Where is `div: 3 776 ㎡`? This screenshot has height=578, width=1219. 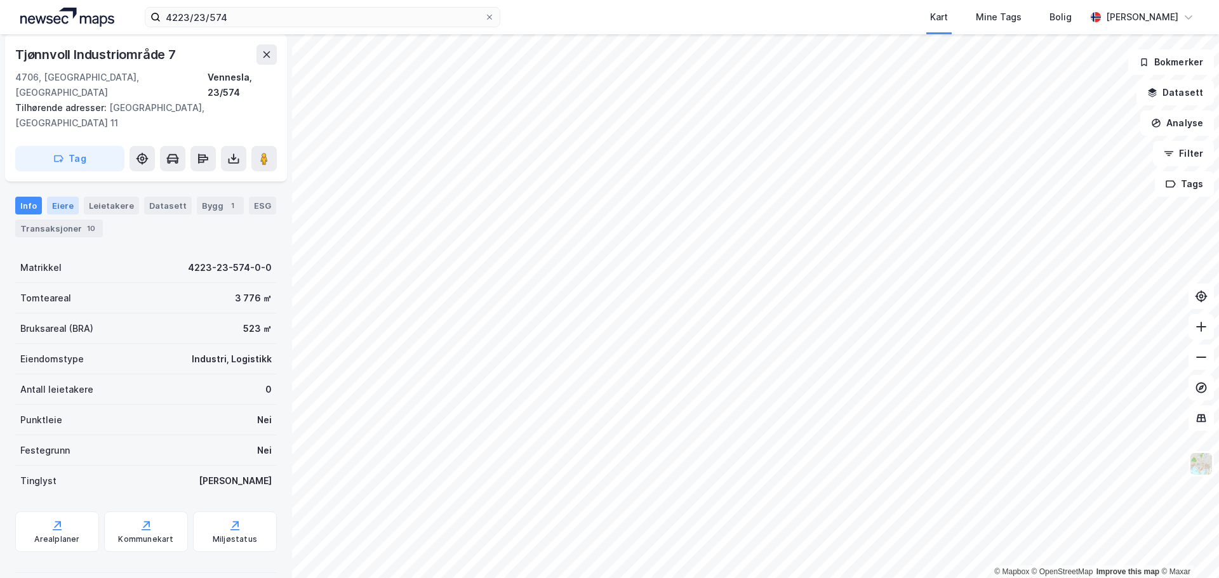
div: 3 776 ㎡ is located at coordinates (253, 298).